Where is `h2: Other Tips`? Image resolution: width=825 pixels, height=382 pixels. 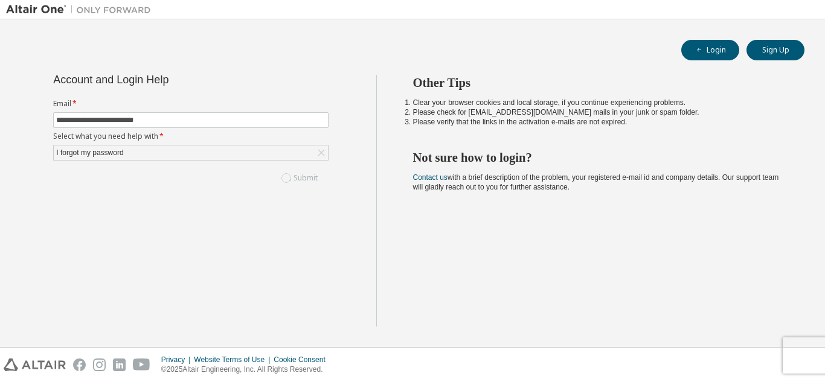
h2: Other Tips is located at coordinates (598, 83).